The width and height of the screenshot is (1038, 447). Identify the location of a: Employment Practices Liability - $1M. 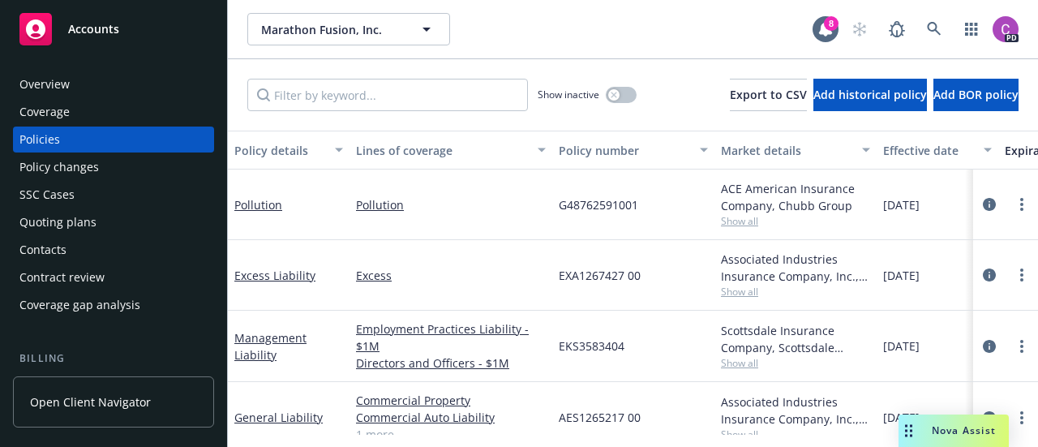
(451, 337).